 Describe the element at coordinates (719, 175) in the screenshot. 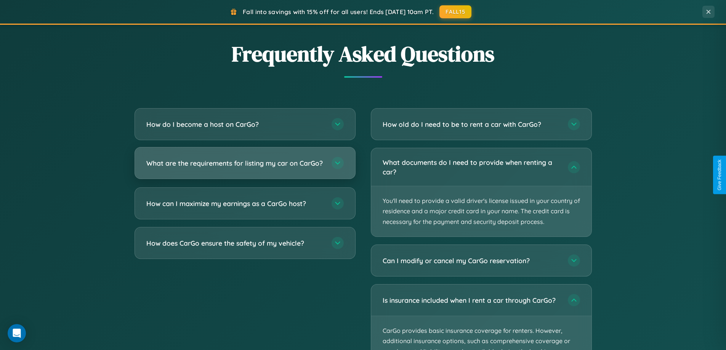

I see `div: Give Feedback` at that location.